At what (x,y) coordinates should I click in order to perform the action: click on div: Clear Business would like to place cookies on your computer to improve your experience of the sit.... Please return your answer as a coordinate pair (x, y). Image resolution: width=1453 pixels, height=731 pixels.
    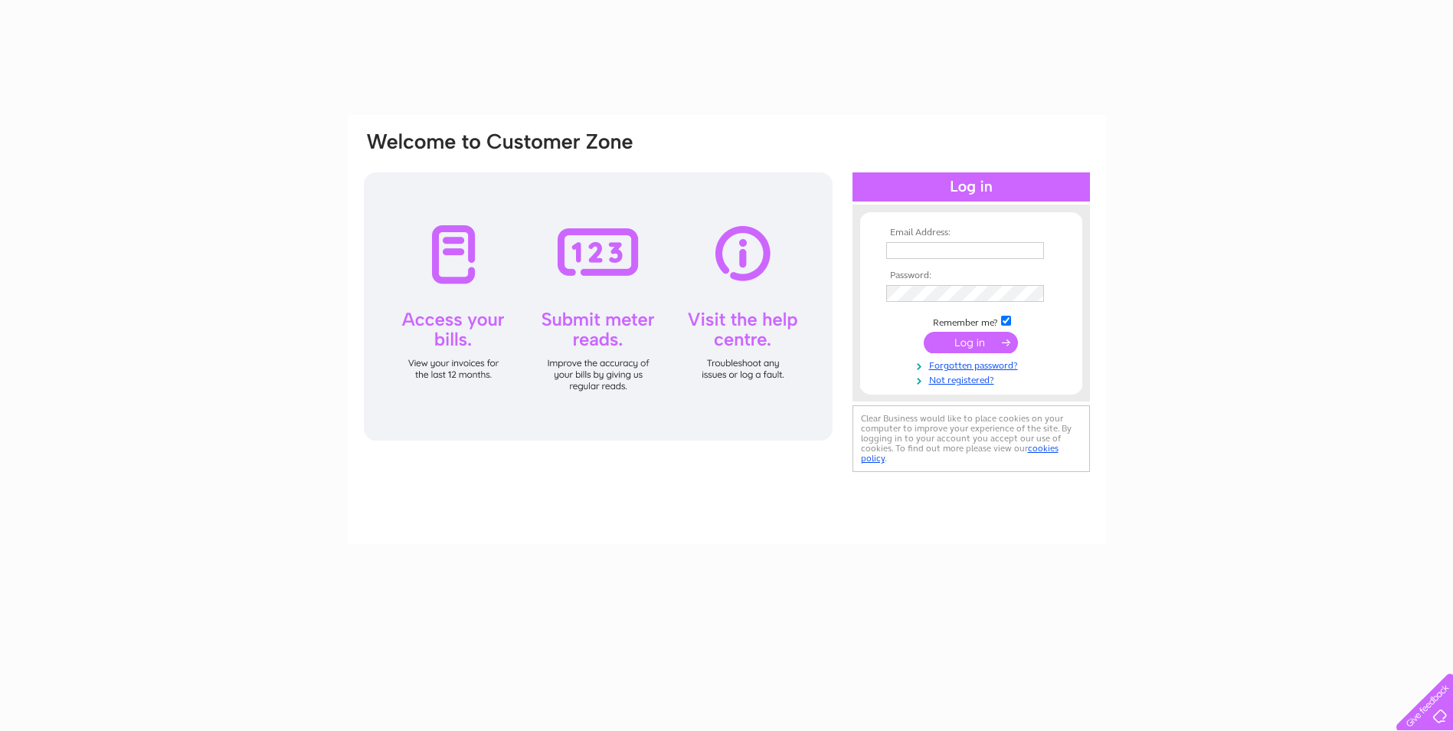
    Looking at the image, I should click on (971, 438).